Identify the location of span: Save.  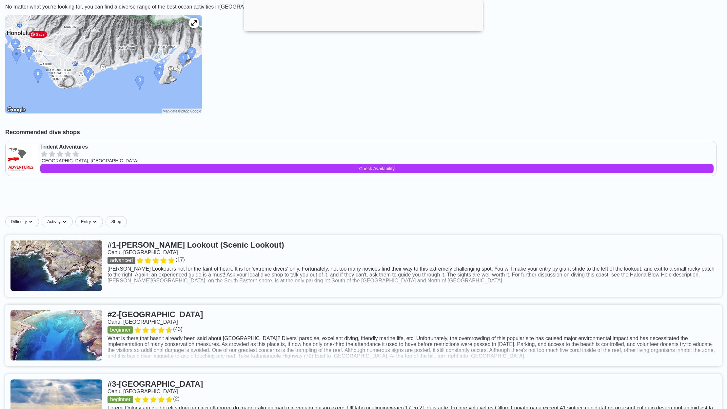
(38, 34).